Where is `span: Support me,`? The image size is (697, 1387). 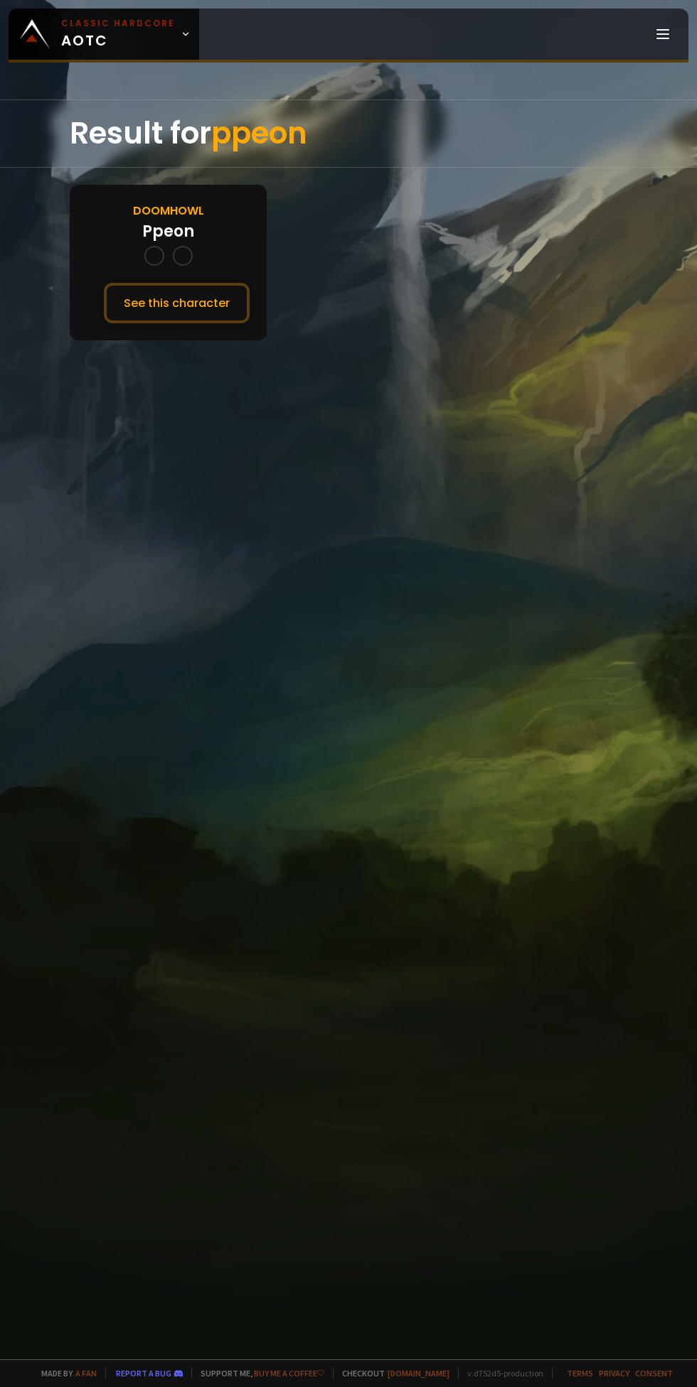 span: Support me, is located at coordinates (257, 1373).